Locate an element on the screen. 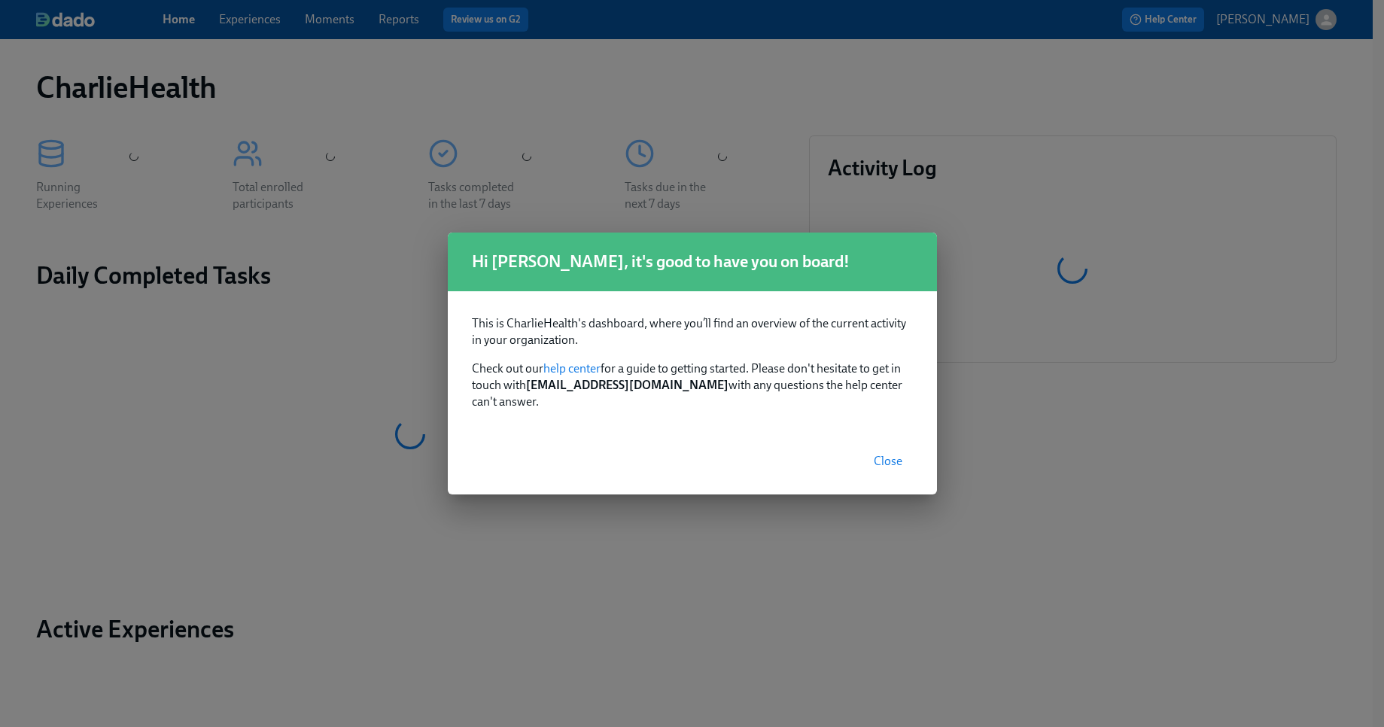 Image resolution: width=1384 pixels, height=727 pixels. a: help center is located at coordinates (572, 368).